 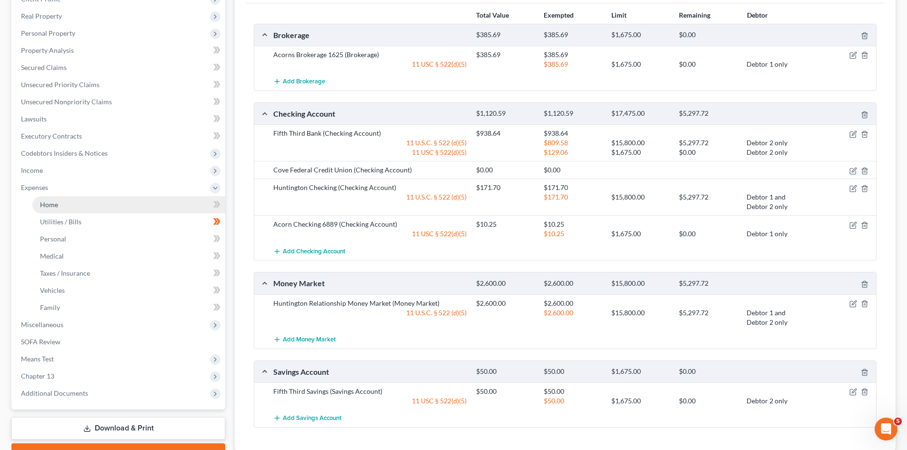 I want to click on span: Family, so click(x=50, y=307).